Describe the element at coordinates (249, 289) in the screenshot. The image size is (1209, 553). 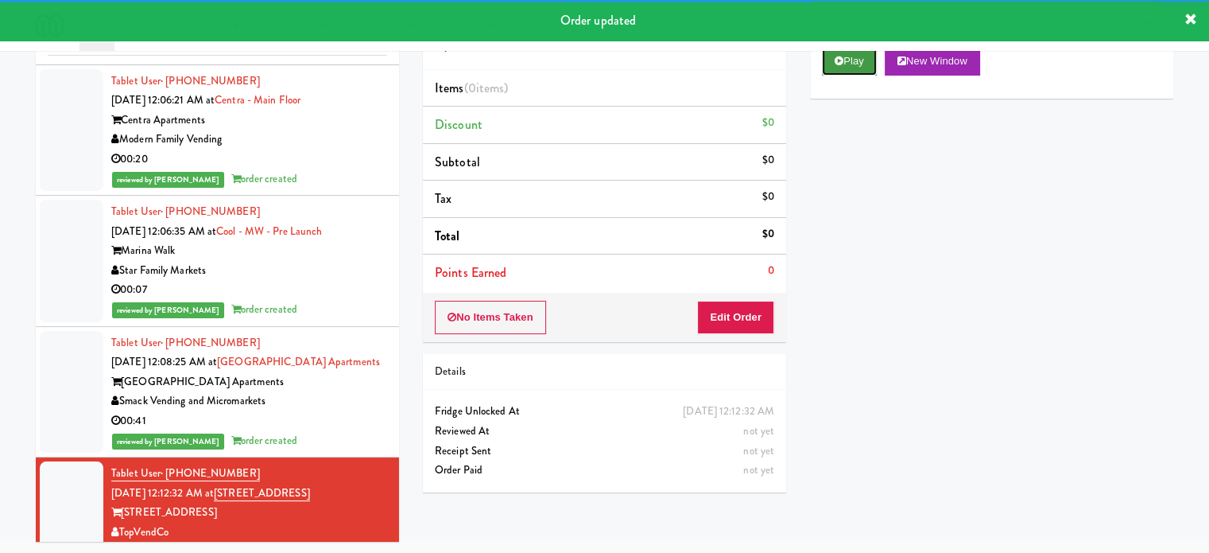
I see `div: 00:07` at that location.